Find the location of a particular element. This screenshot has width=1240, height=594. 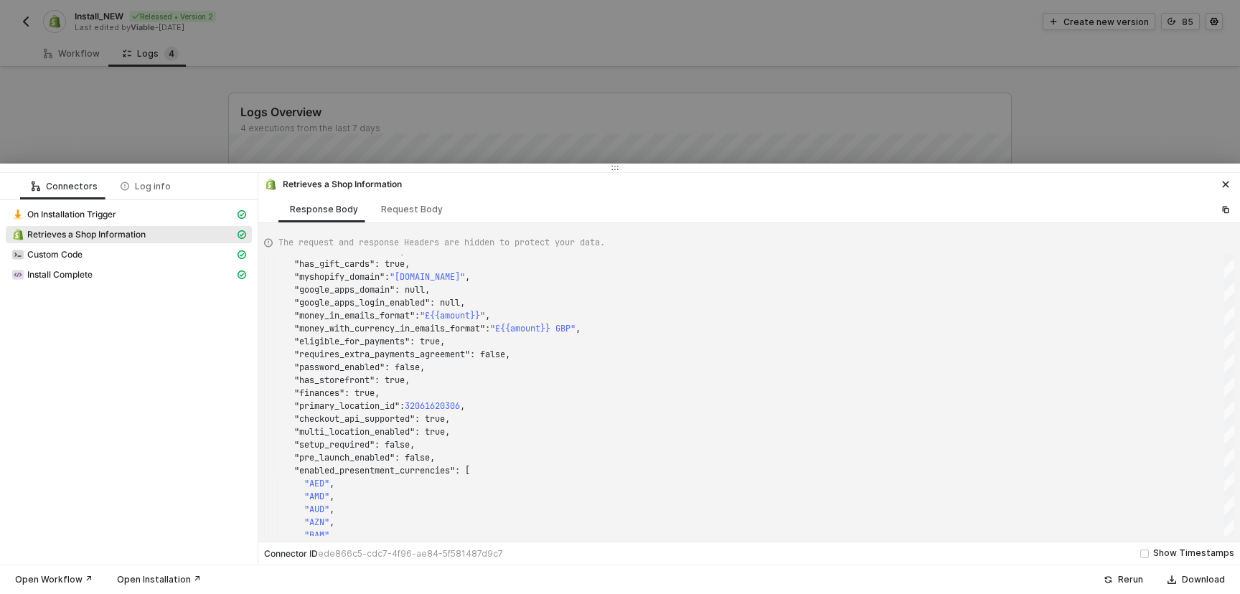

div: Connector ID is located at coordinates (383, 554).